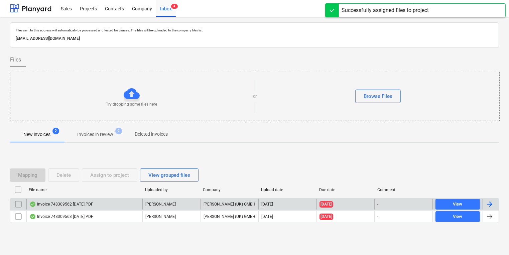 The width and height of the screenshot is (509, 255). What do you see at coordinates (169, 175) in the screenshot?
I see `button: View grouped files` at bounding box center [169, 175].